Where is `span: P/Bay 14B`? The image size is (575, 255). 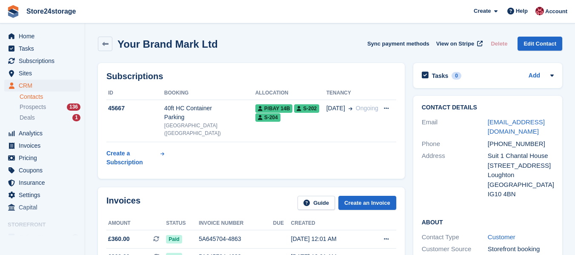 span: P/Bay 14B is located at coordinates (274, 109).